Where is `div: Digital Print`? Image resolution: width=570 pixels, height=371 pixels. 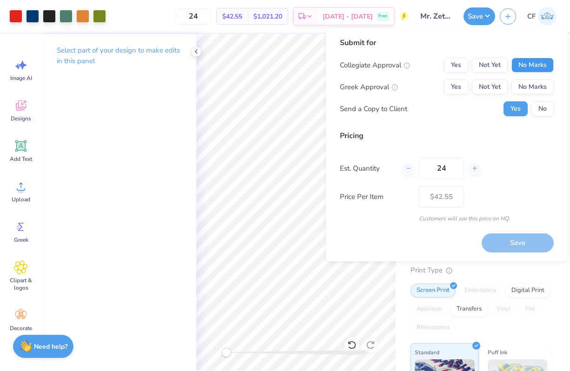 div: Digital Print is located at coordinates (528, 291).